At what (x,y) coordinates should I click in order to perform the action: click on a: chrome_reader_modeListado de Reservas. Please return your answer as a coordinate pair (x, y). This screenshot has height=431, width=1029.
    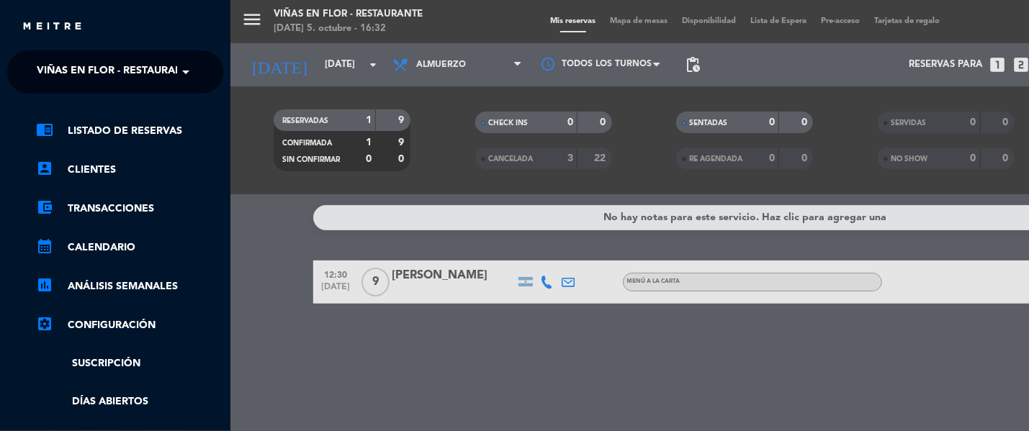
    Looking at the image, I should click on (130, 131).